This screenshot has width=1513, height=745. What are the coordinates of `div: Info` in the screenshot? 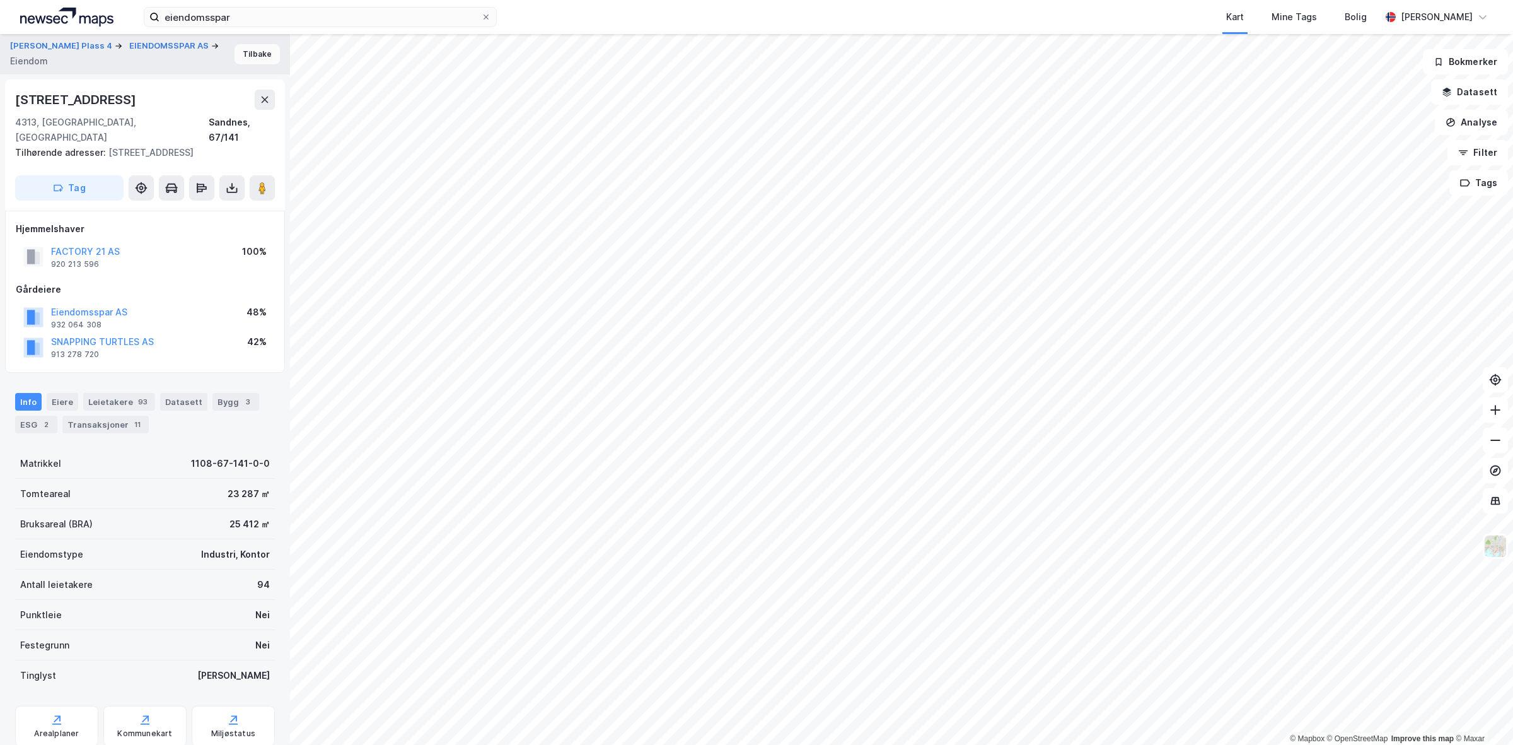 It's located at (28, 402).